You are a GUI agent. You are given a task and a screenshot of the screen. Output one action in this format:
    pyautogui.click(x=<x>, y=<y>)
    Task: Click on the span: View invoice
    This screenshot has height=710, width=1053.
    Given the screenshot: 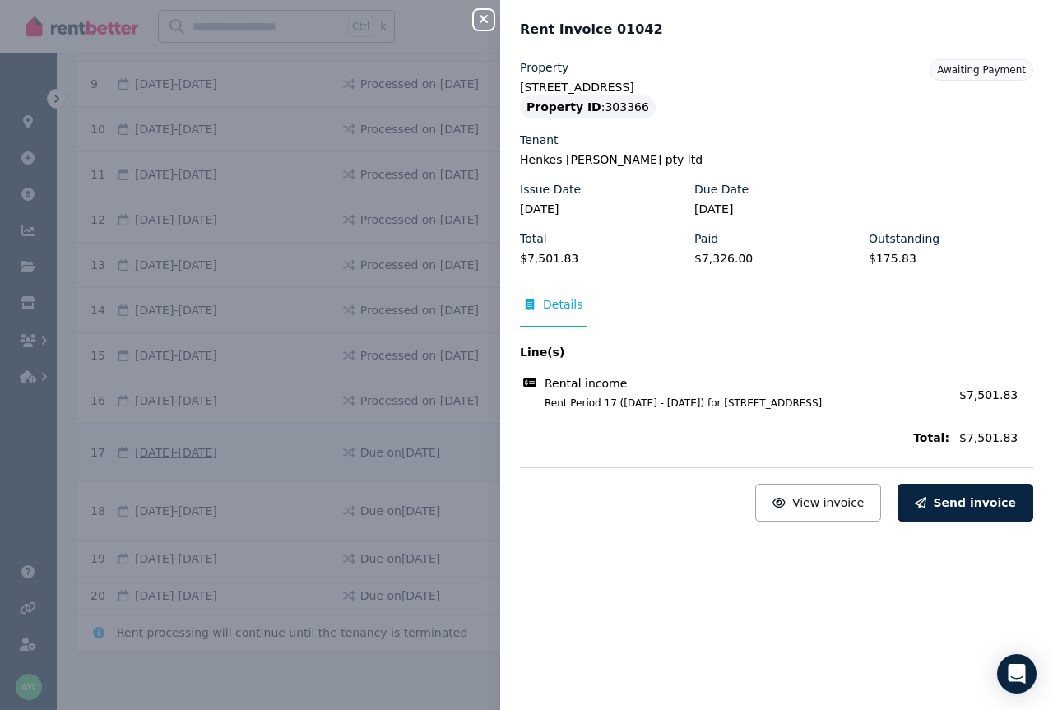 What is the action you would take?
    pyautogui.click(x=828, y=503)
    